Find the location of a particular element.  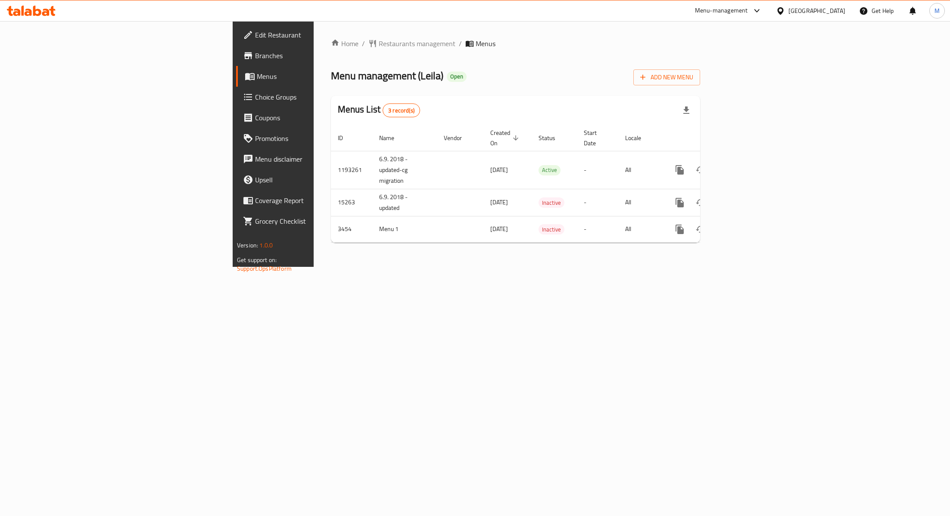

a: Menu disclaimer is located at coordinates (314, 159).